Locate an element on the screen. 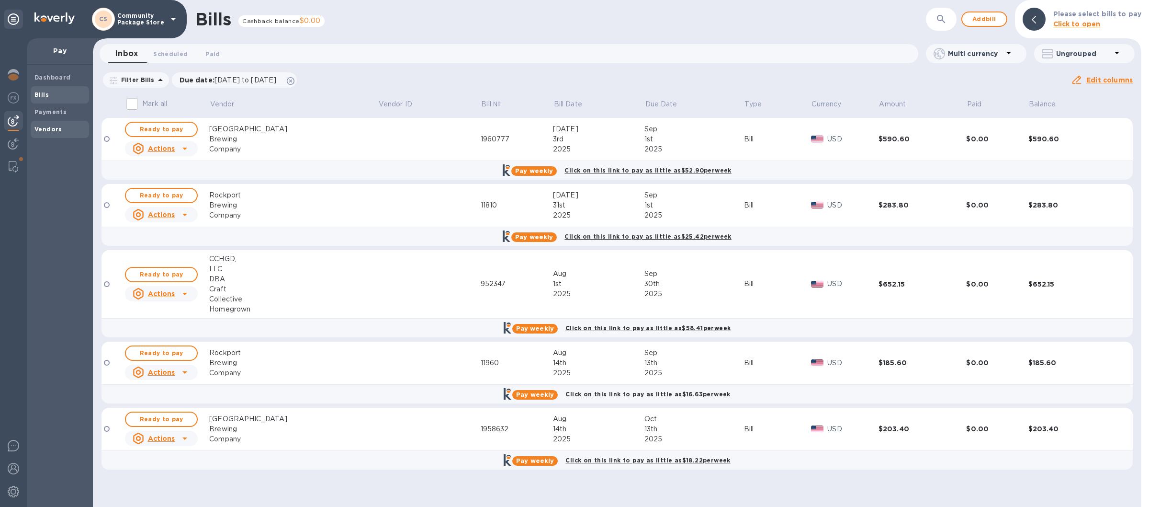 The image size is (1149, 507). p: Ungrouped is located at coordinates (1084, 54).